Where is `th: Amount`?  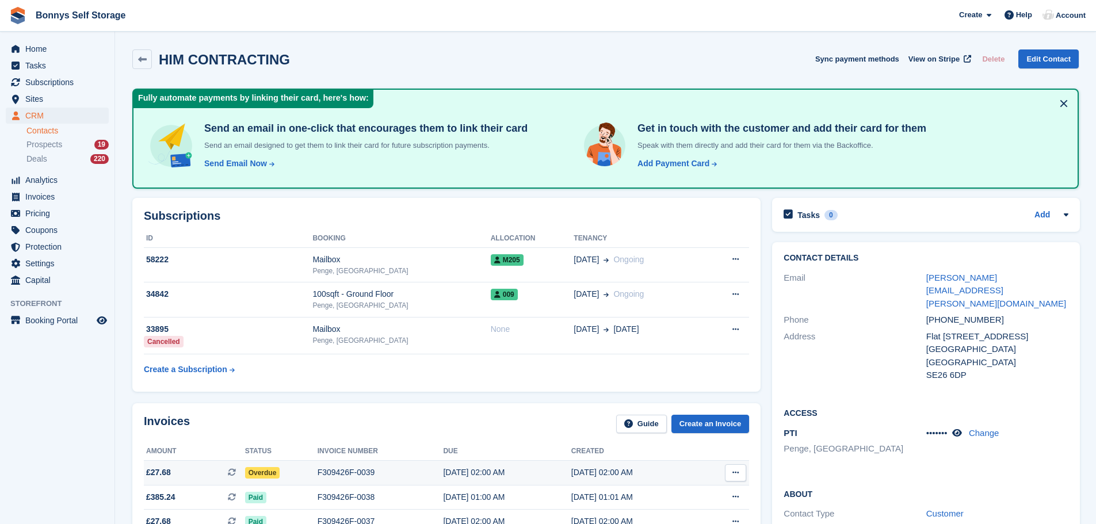
th: Amount is located at coordinates (195, 452).